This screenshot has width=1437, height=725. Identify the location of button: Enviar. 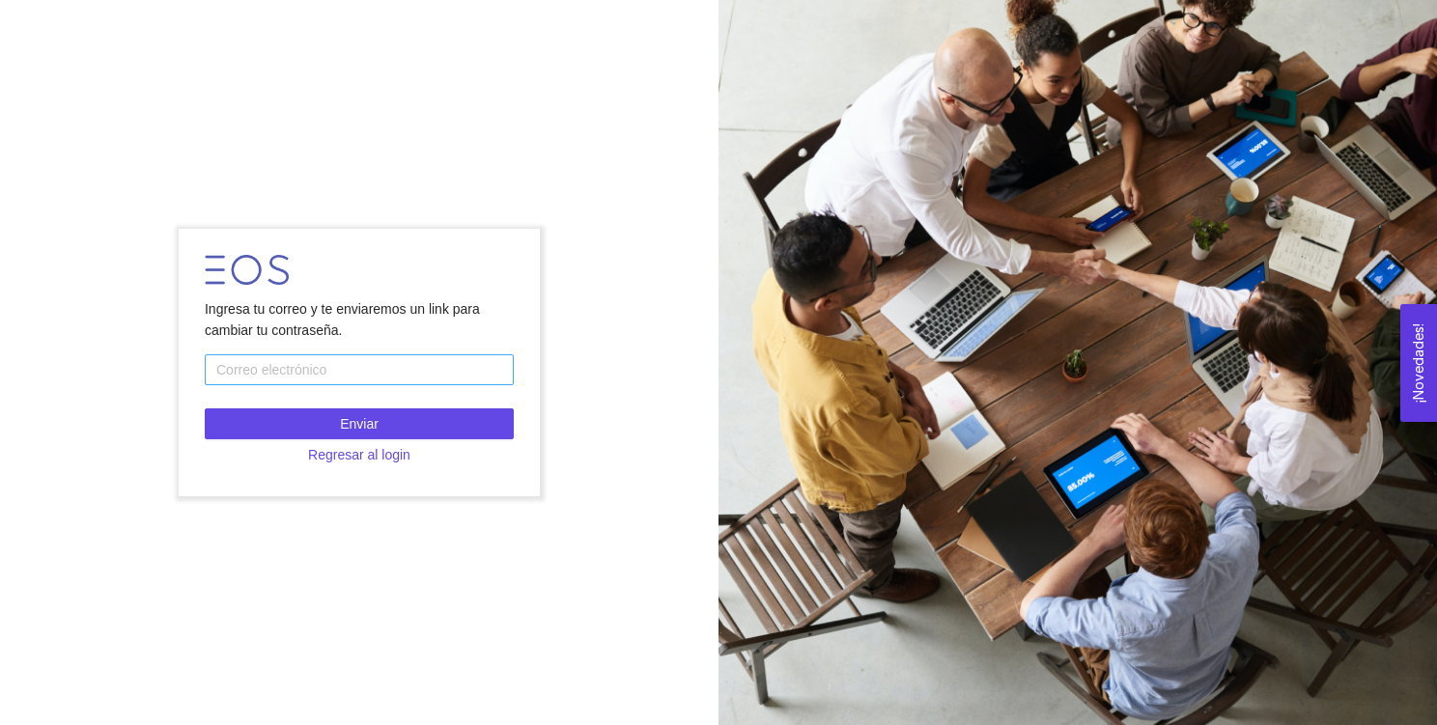
(359, 424).